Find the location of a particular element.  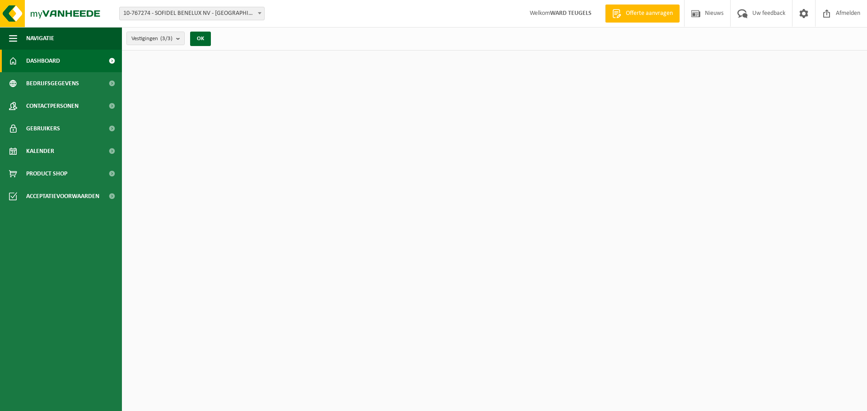

span: Vestigingen is located at coordinates (152, 39).